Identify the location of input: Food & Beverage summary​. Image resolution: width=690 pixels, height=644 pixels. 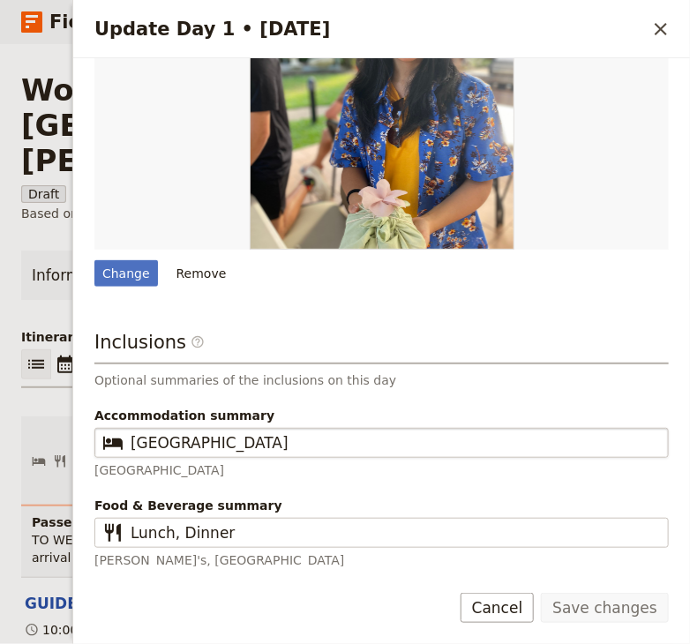
(393, 533).